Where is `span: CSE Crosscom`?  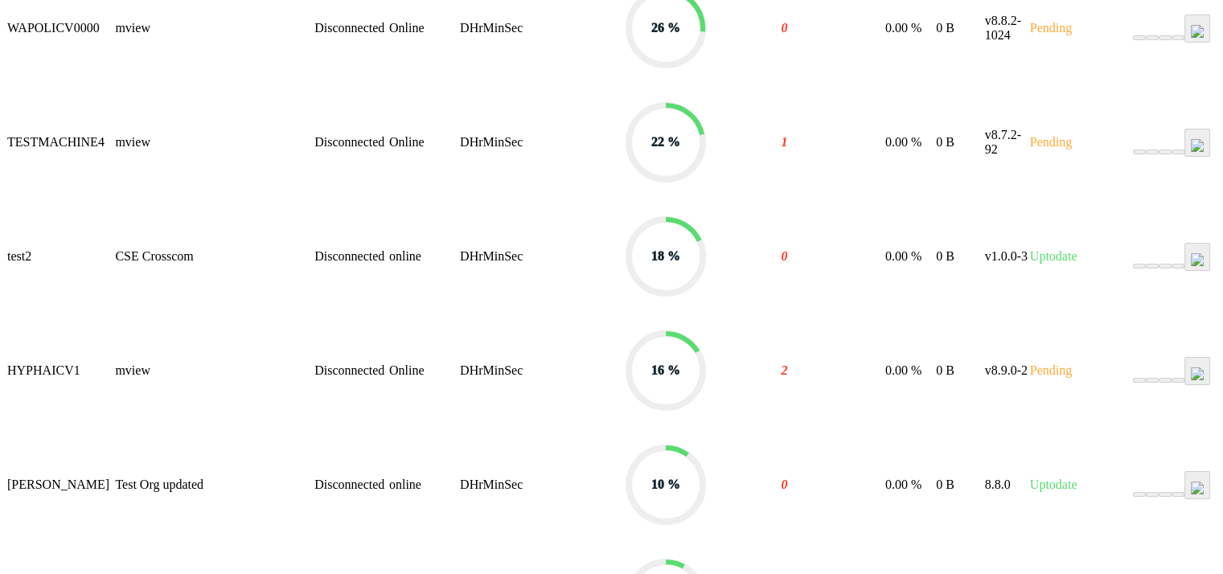
span: CSE Crosscom is located at coordinates (154, 256).